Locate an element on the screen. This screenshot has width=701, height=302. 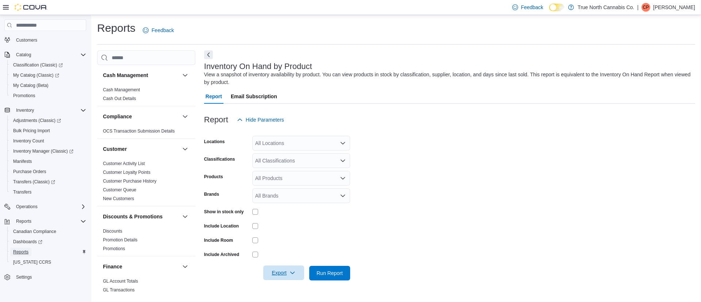
img: Cova is located at coordinates (31, 7).